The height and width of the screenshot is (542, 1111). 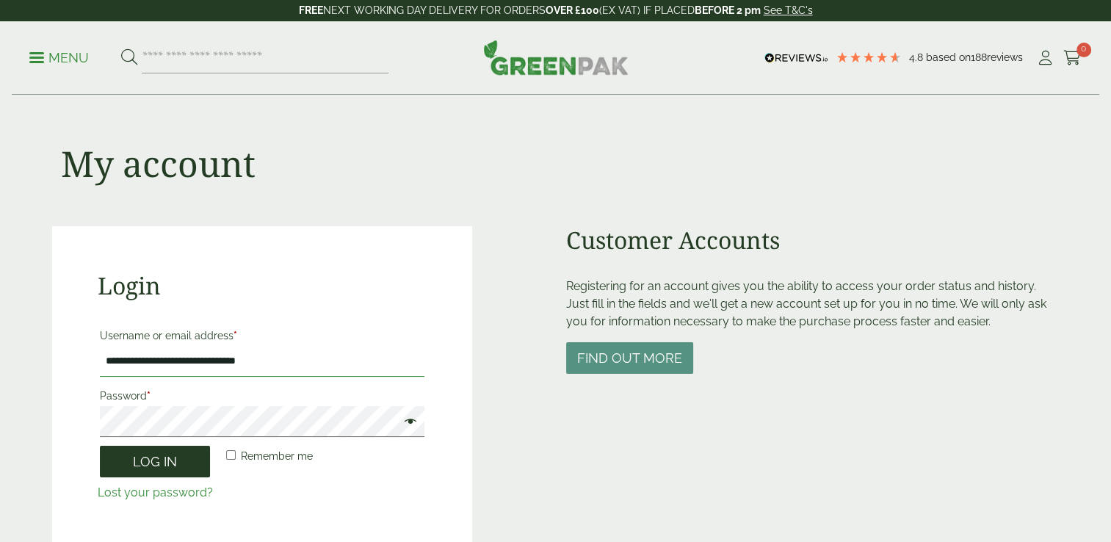 What do you see at coordinates (572, 10) in the screenshot?
I see `strong: OVER £100` at bounding box center [572, 10].